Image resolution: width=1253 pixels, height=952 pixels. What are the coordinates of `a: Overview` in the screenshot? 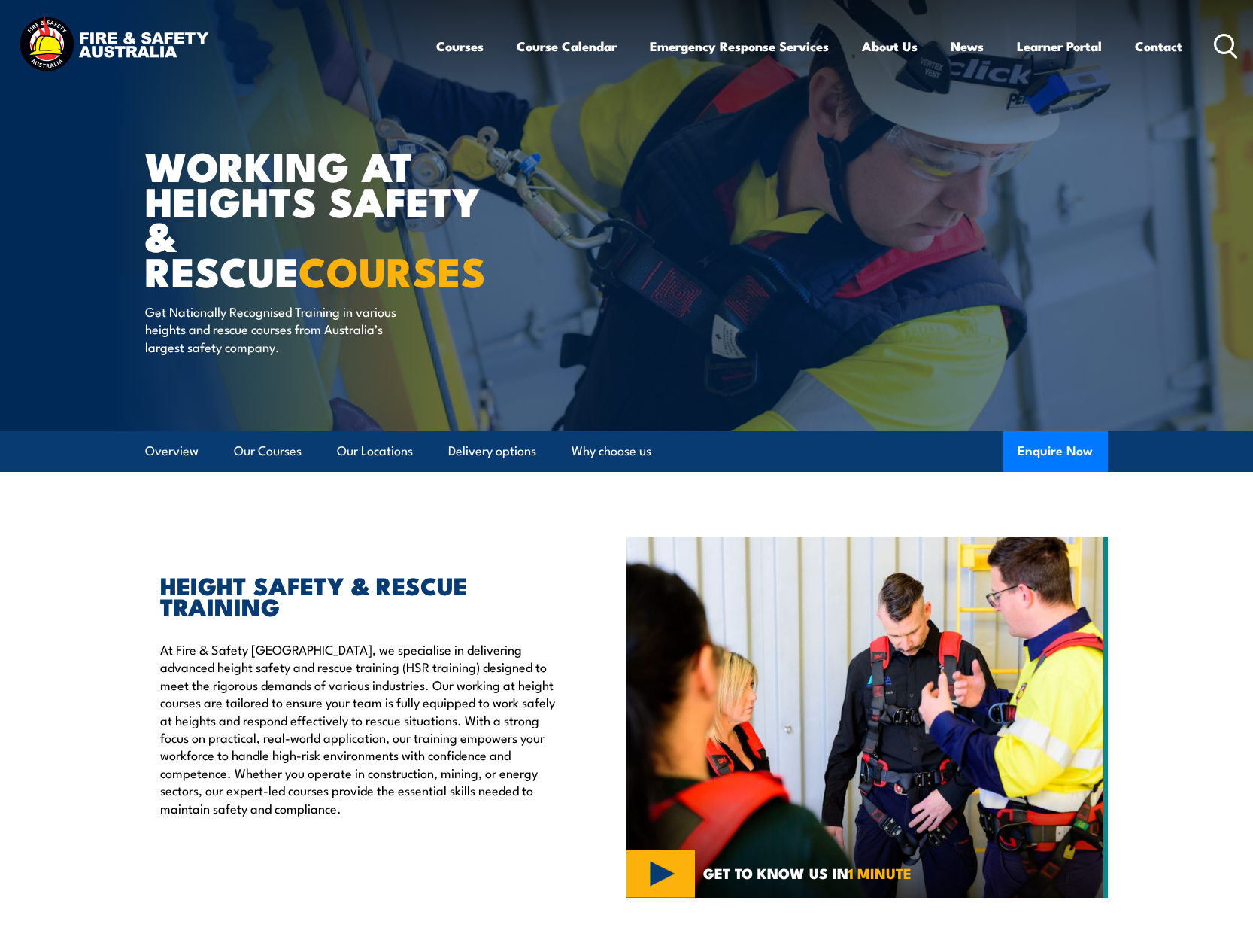 It's located at (172, 451).